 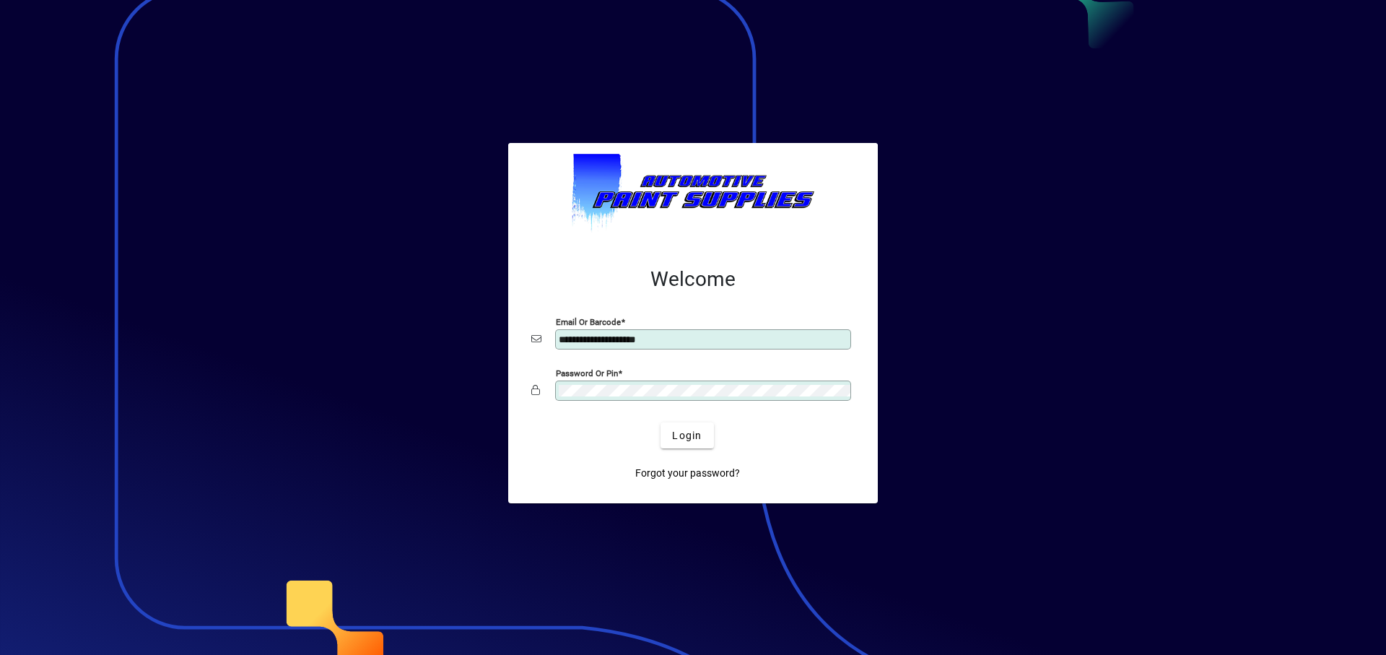 I want to click on span: Forgot your password?, so click(x=687, y=473).